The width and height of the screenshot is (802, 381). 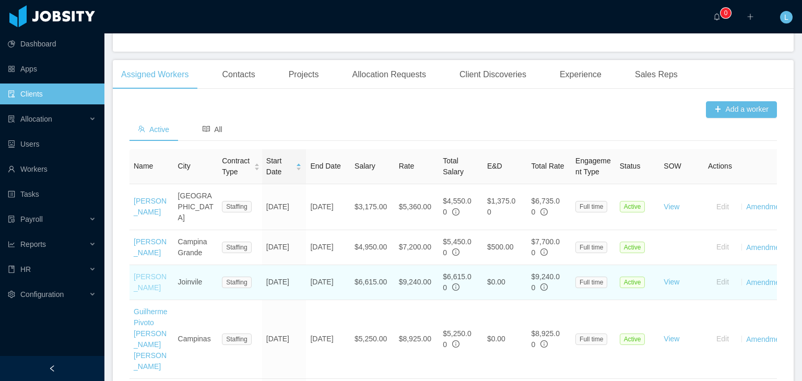 What do you see at coordinates (593, 166) in the screenshot?
I see `span: Engagement Type` at bounding box center [593, 166].